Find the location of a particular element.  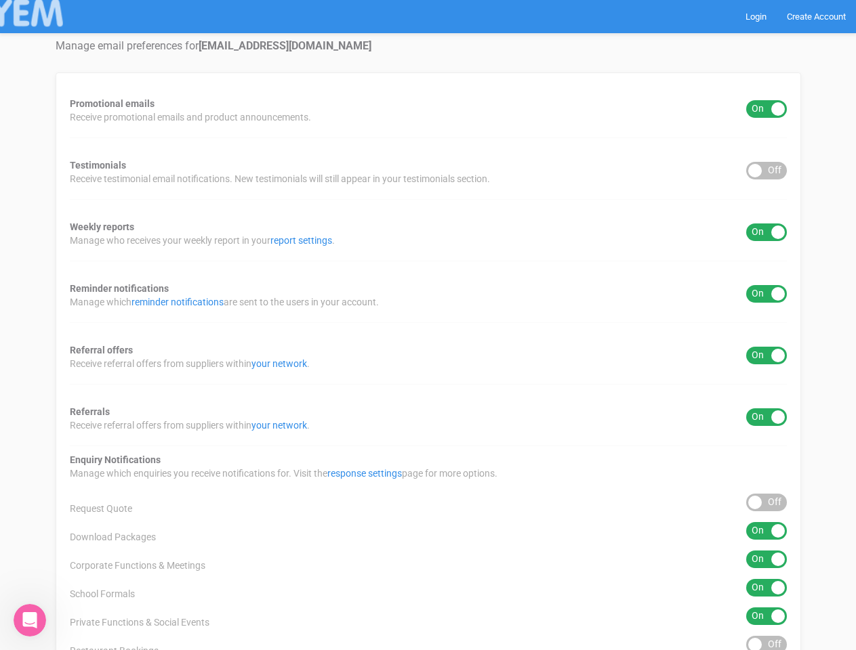

strong: Promotional emails is located at coordinates (112, 104).